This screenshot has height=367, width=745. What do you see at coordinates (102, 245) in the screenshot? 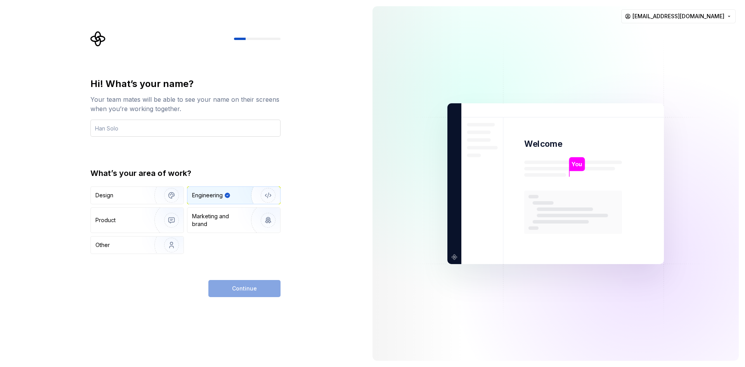
I see `div: Other` at bounding box center [102, 245].